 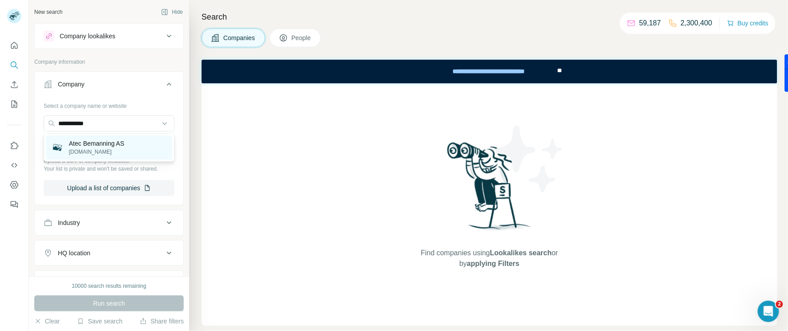 What do you see at coordinates (490, 258) in the screenshot?
I see `span: Find companies using or by` at bounding box center [490, 258].